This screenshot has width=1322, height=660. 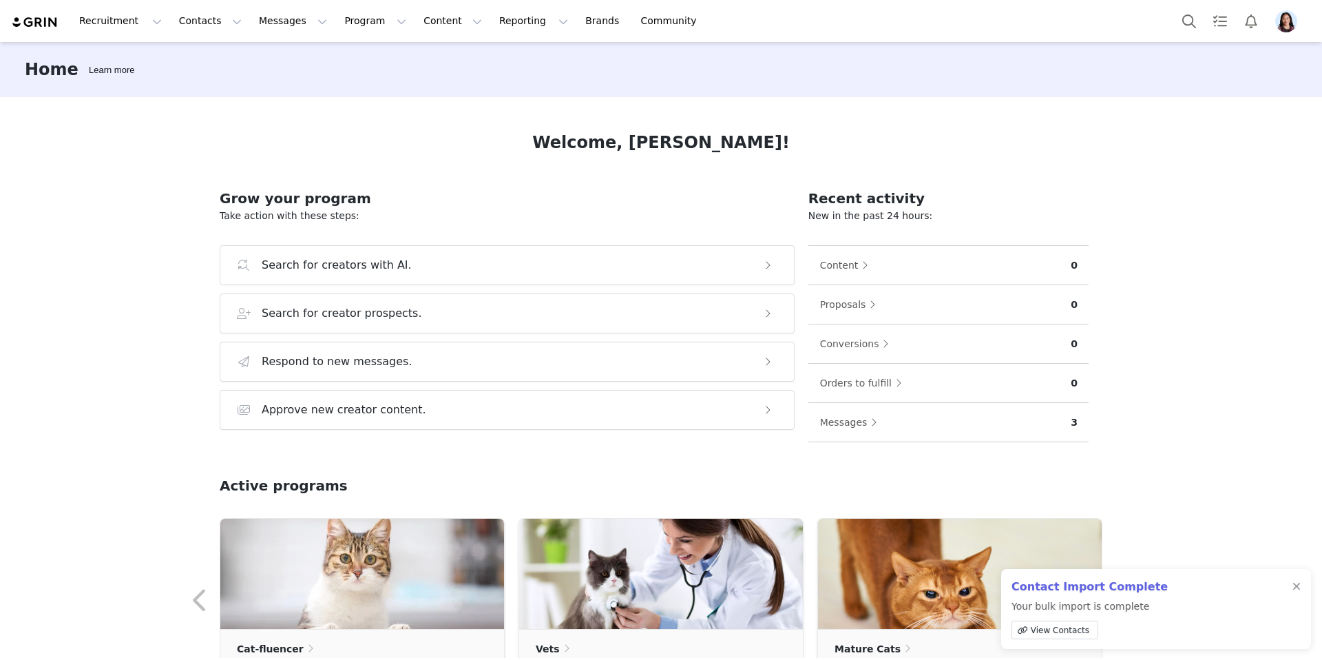 What do you see at coordinates (210, 21) in the screenshot?
I see `button: Contacts` at bounding box center [210, 21].